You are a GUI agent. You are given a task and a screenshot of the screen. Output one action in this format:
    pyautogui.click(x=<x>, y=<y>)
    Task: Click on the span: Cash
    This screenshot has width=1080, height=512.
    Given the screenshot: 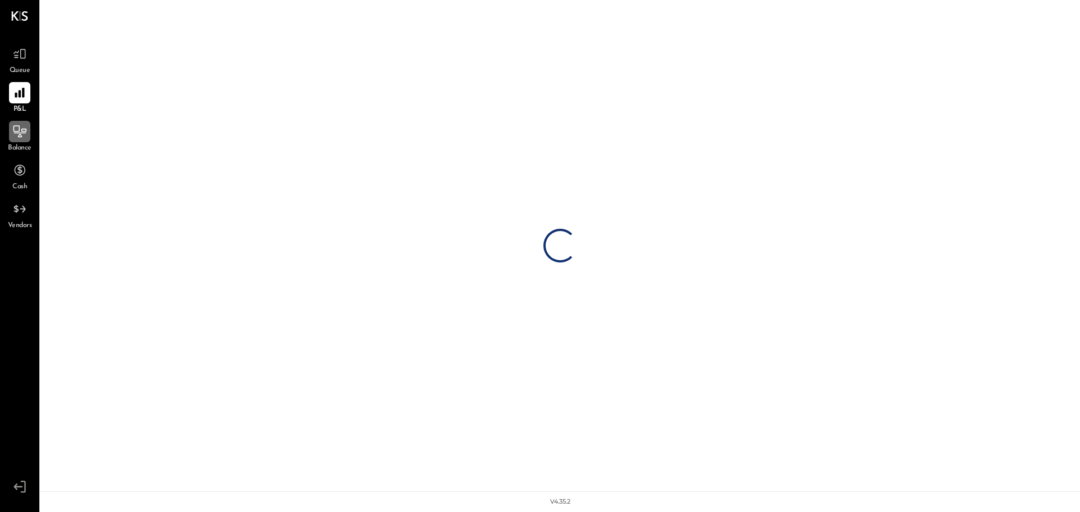 What is the action you would take?
    pyautogui.click(x=20, y=187)
    